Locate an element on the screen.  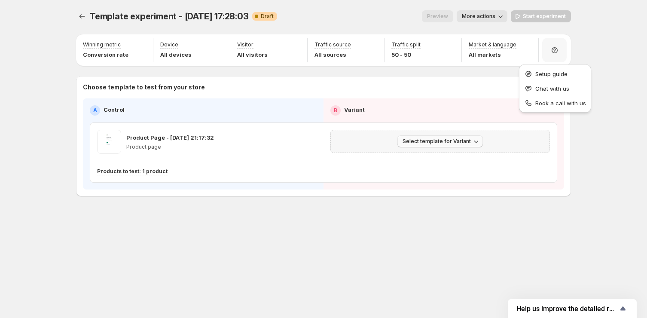
p: Control is located at coordinates (114, 109).